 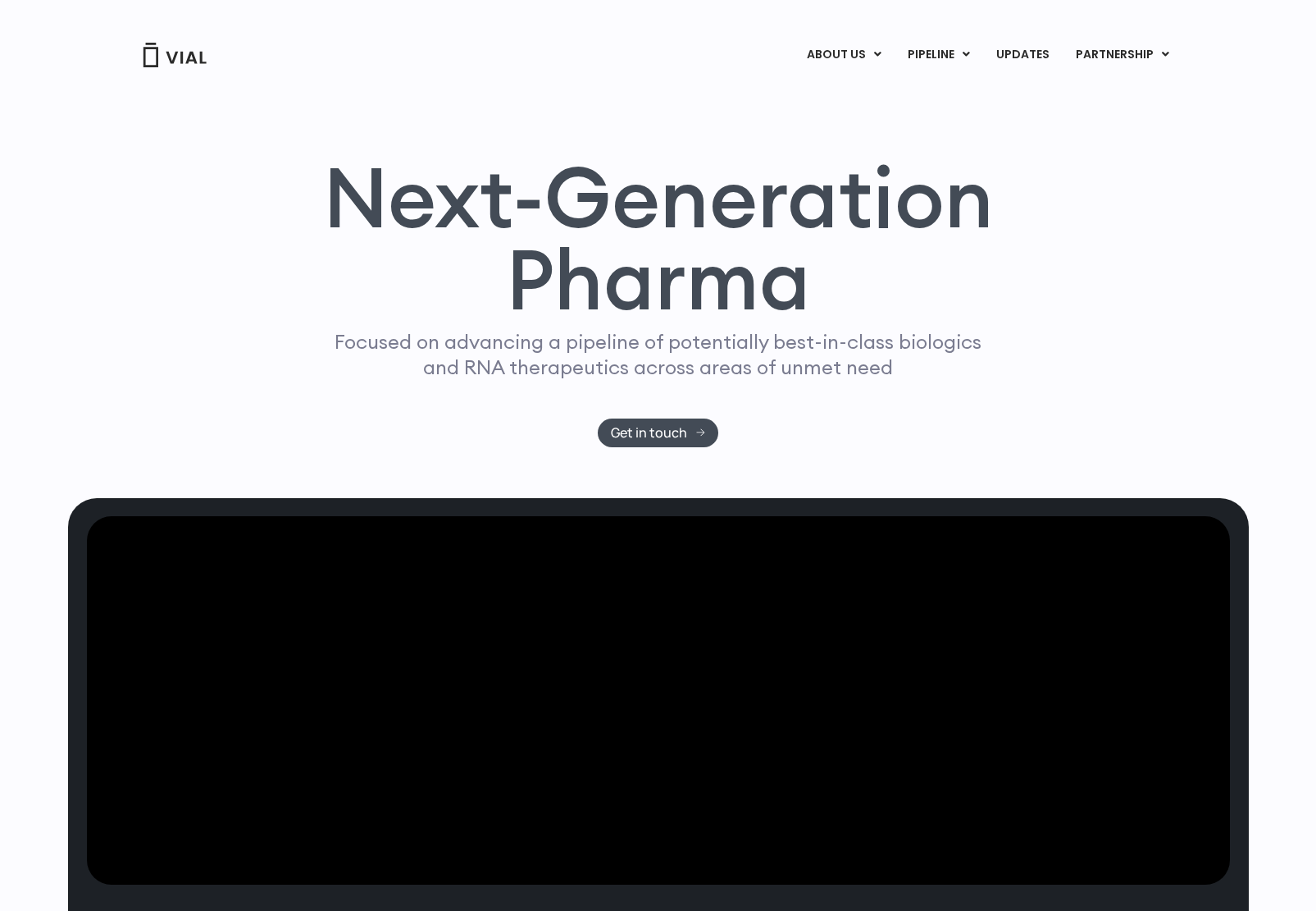 What do you see at coordinates (659, 354) in the screenshot?
I see `p: Focused on advancing a pipeline of potentially best-in-class biologics and RNA therapeutics acros...` at bounding box center [659, 354].